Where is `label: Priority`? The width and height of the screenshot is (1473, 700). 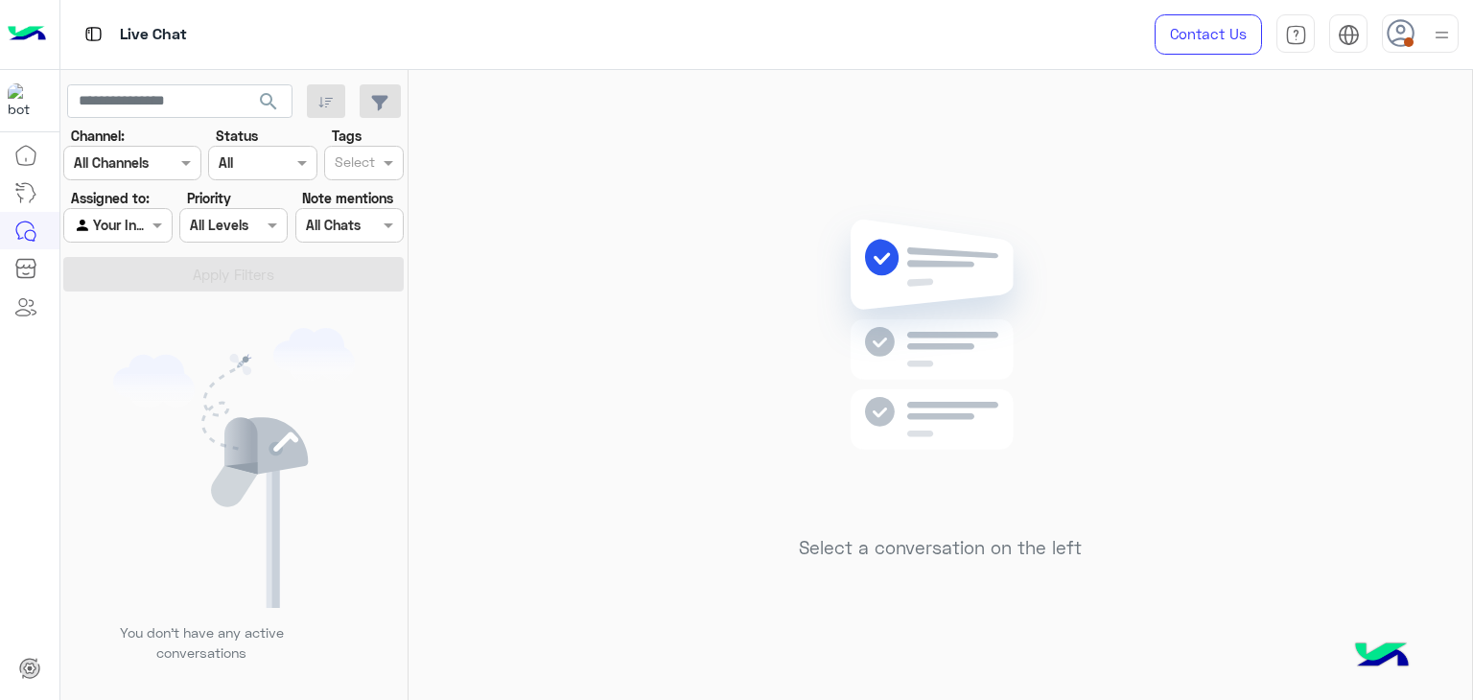 label: Priority is located at coordinates (209, 198).